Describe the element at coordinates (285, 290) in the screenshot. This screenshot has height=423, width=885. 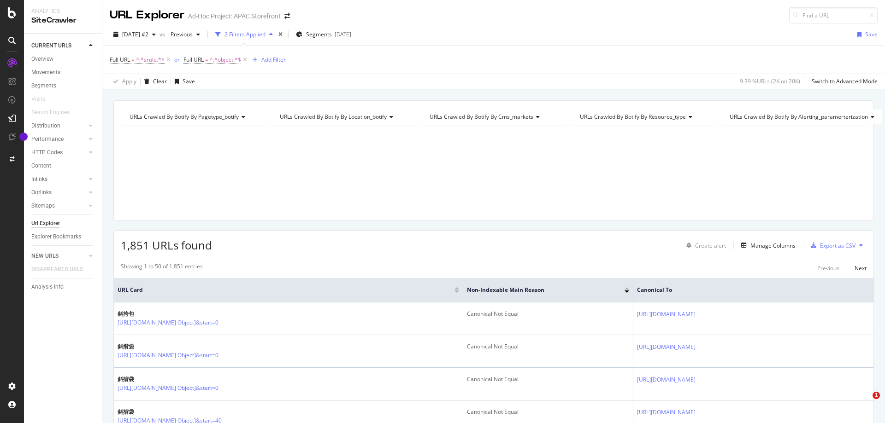
I see `span: URL Card` at that location.